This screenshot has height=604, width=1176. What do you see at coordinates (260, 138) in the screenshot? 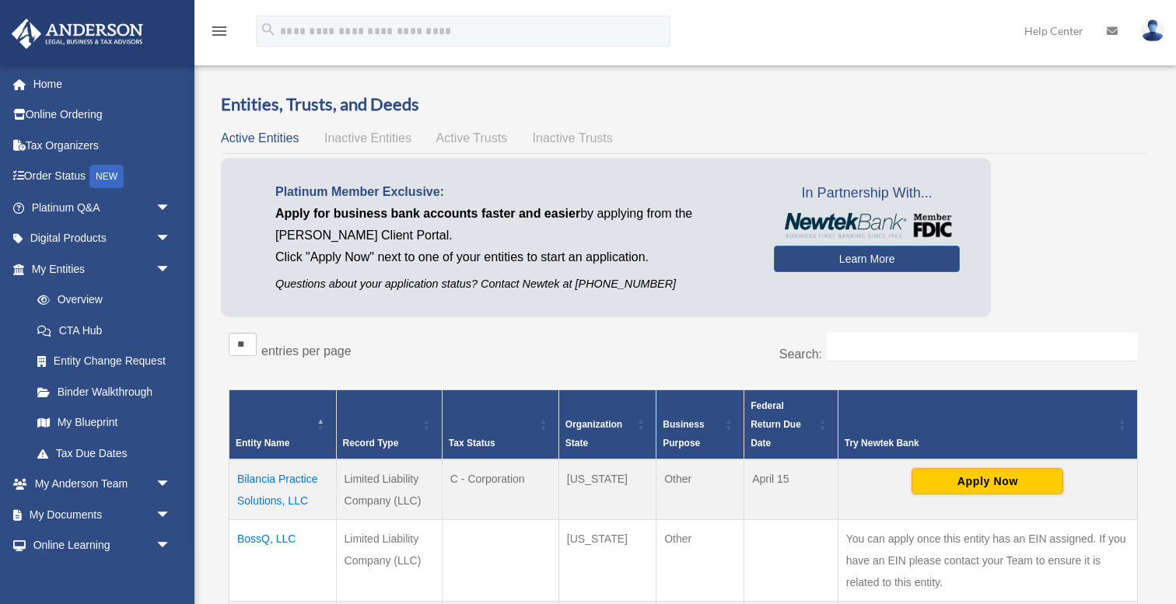
I see `span: Active Entities` at bounding box center [260, 138].